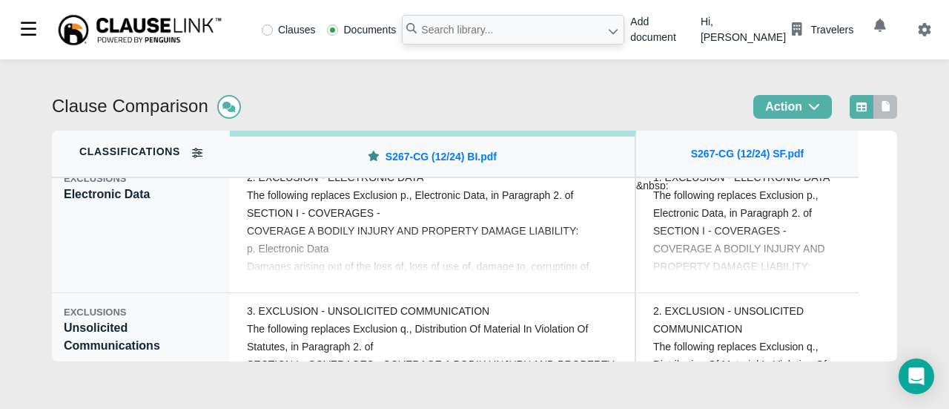  What do you see at coordinates (885, 107) in the screenshot?
I see `div: Switch to Document Comparison View` at bounding box center [885, 107].